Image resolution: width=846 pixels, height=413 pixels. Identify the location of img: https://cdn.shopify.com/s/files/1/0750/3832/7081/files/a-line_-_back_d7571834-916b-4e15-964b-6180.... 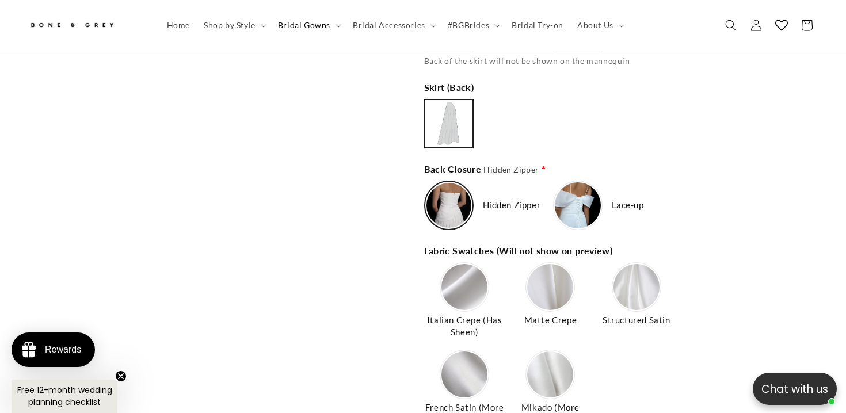
(449, 124).